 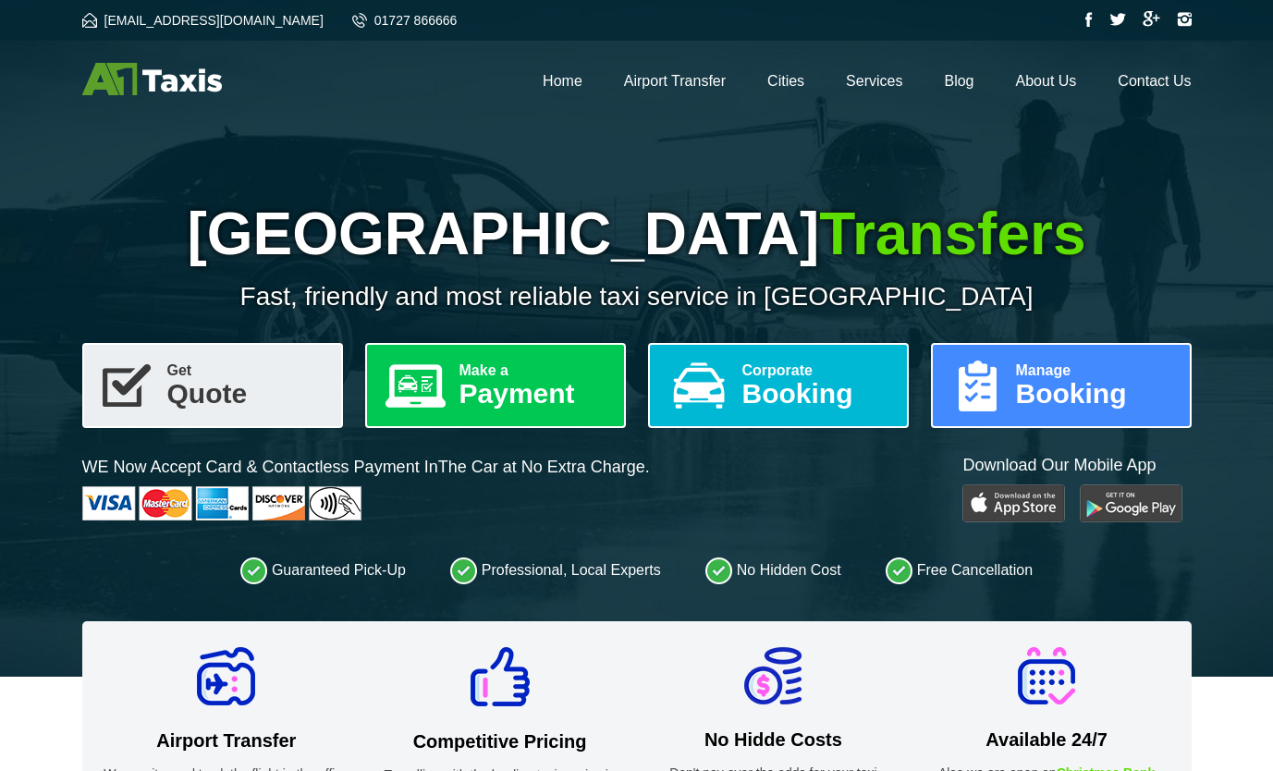 I want to click on a: Blog, so click(x=959, y=80).